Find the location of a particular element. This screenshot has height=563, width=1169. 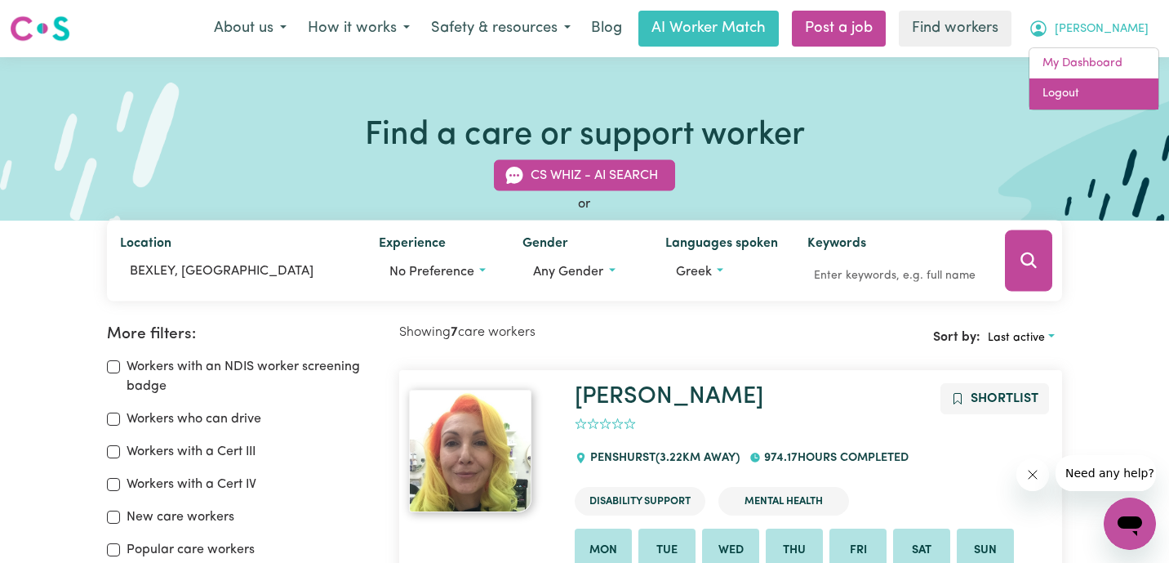

label: Workers who can drive is located at coordinates (194, 419).